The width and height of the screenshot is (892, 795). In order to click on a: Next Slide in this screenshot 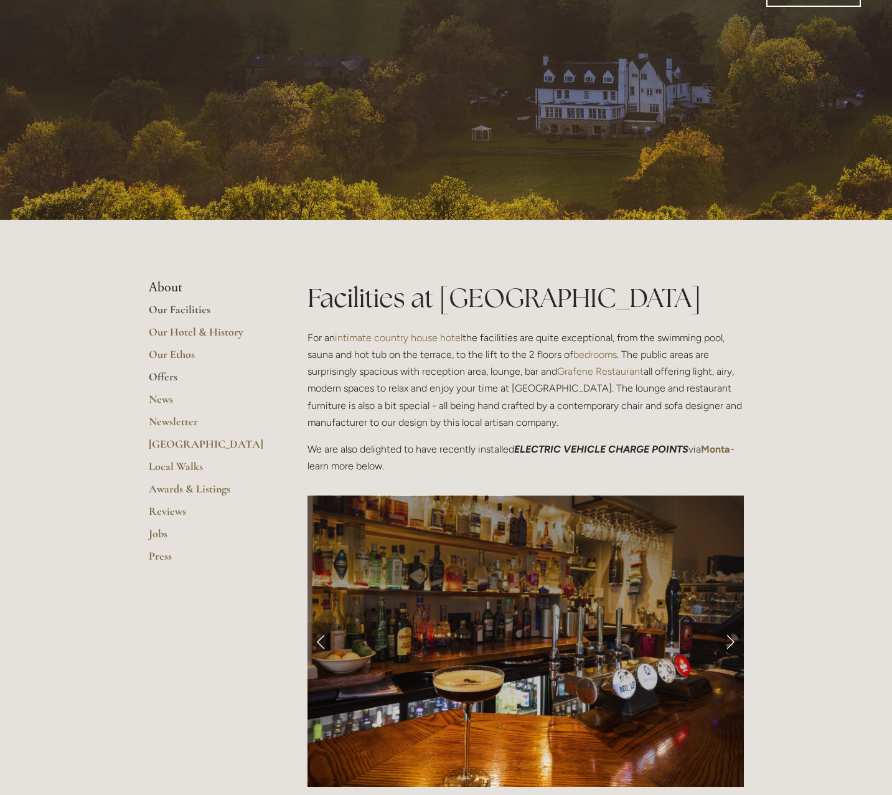, I will do `click(730, 641)`.